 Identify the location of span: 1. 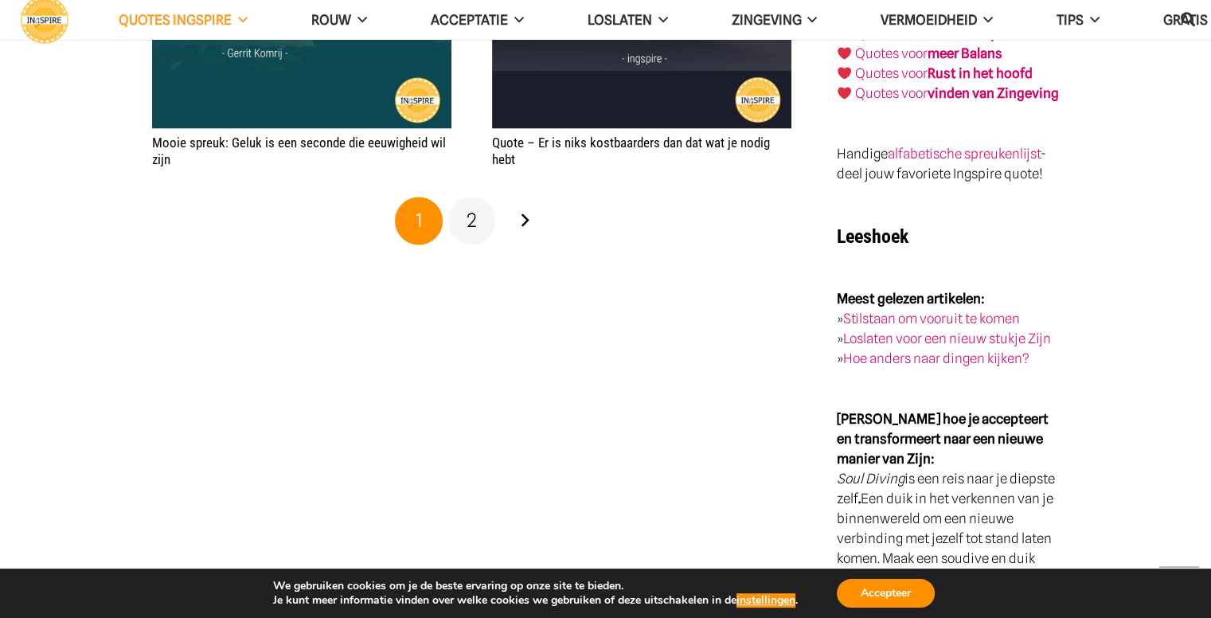
(419, 220).